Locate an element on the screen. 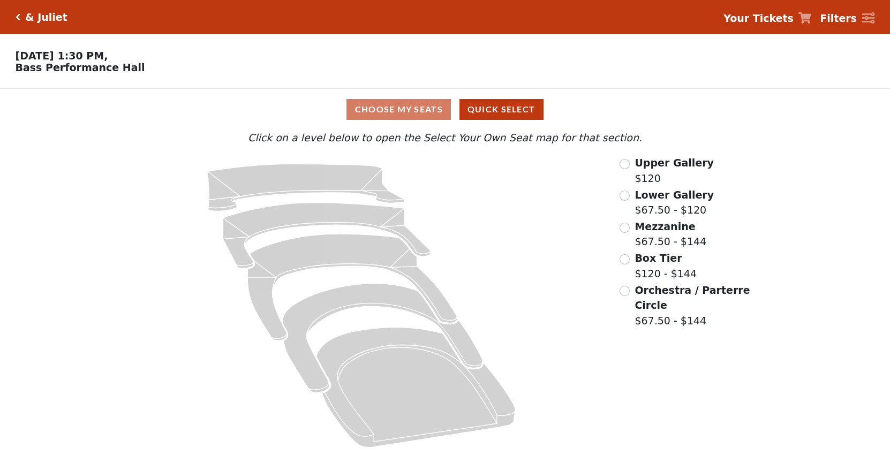  label: $67.50 - $120 is located at coordinates (674, 202).